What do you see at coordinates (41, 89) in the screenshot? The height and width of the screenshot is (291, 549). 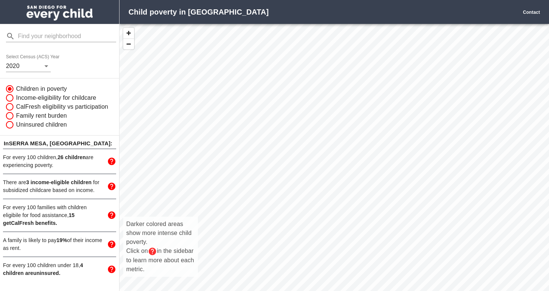 I see `span: Children in poverty` at bounding box center [41, 89].